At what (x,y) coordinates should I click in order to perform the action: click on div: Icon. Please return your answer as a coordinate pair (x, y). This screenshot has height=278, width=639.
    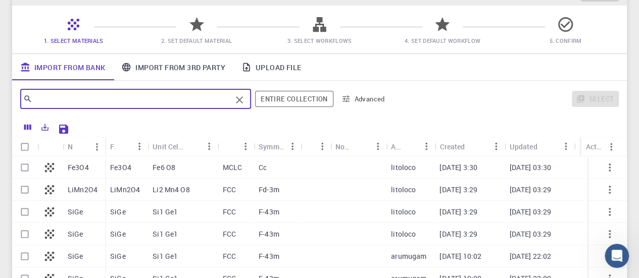
    Looking at the image, I should click on (50, 146).